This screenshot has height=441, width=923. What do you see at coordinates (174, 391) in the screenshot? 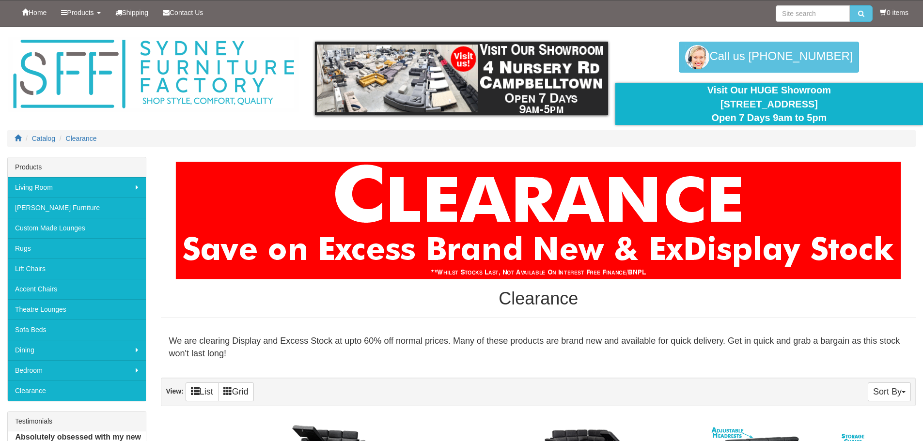
I see `strong: View:` at bounding box center [174, 391].